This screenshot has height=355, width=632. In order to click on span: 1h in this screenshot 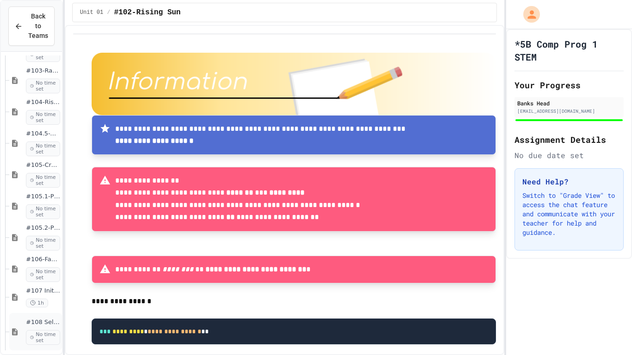, I will do `click(37, 303)`.